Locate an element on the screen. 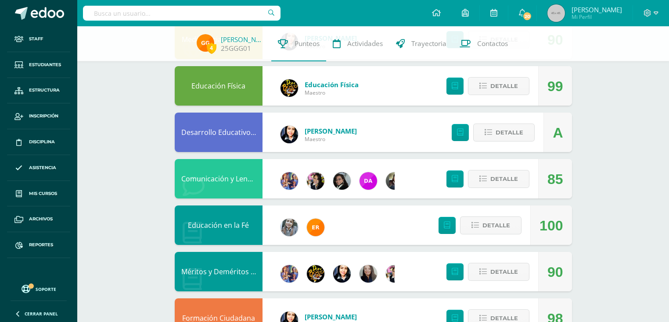 This screenshot has height=322, width=669. a: Comunicación y Lenguaje L.3 (Inglés y Laboratorio) is located at coordinates (265, 179).